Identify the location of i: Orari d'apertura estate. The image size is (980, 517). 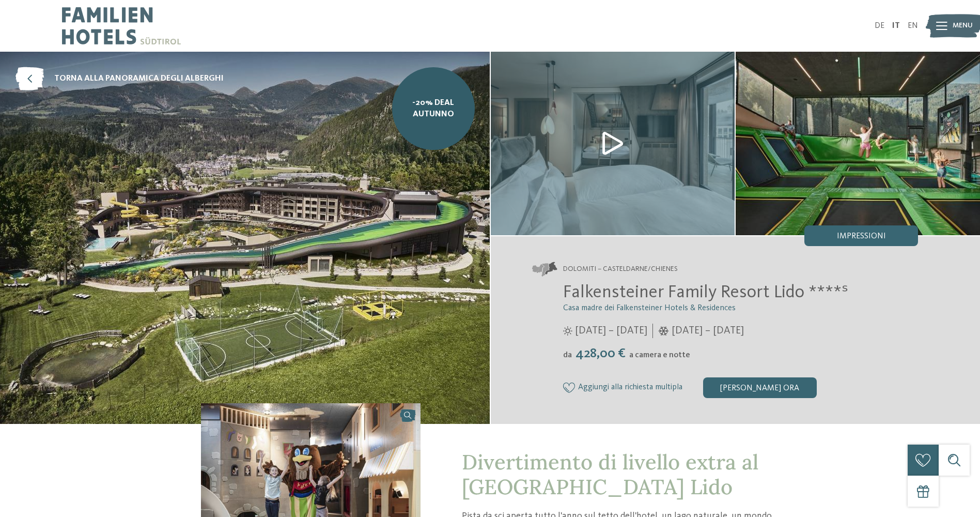
(568, 331).